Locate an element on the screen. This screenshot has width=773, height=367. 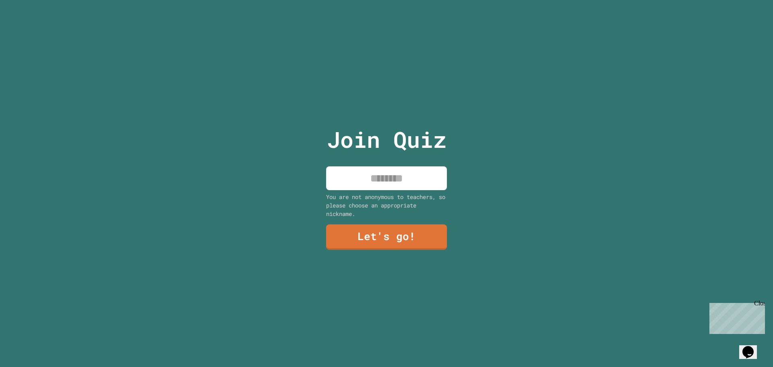
div: Chat with us now!Close is located at coordinates (29, 27).